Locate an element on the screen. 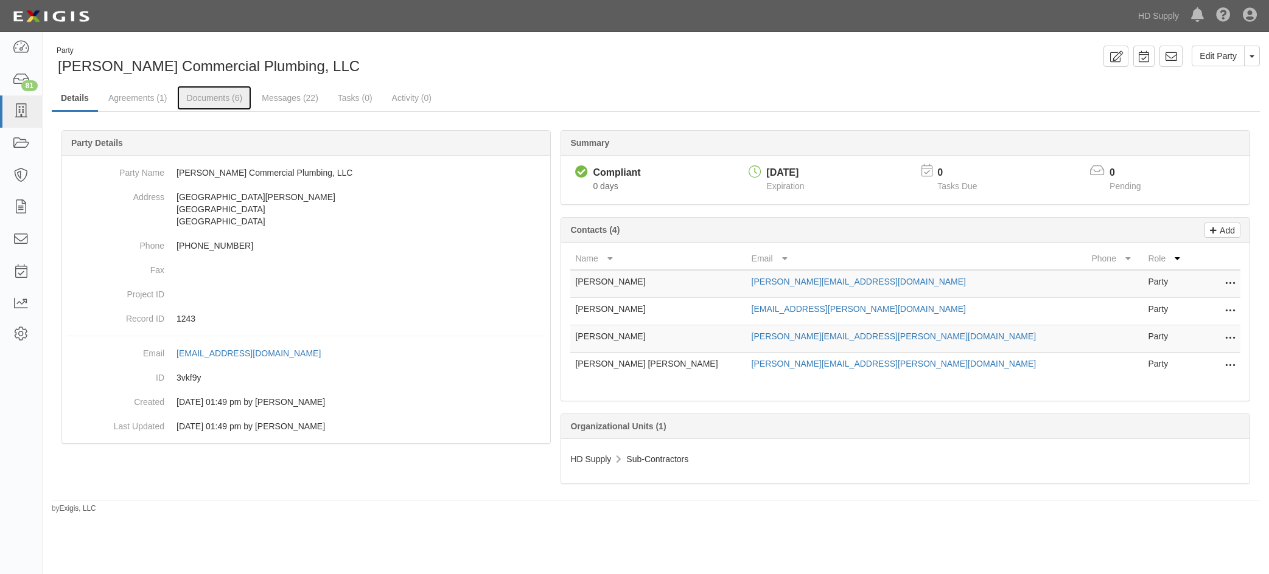 The width and height of the screenshot is (1269, 574). a: Add is located at coordinates (1222, 230).